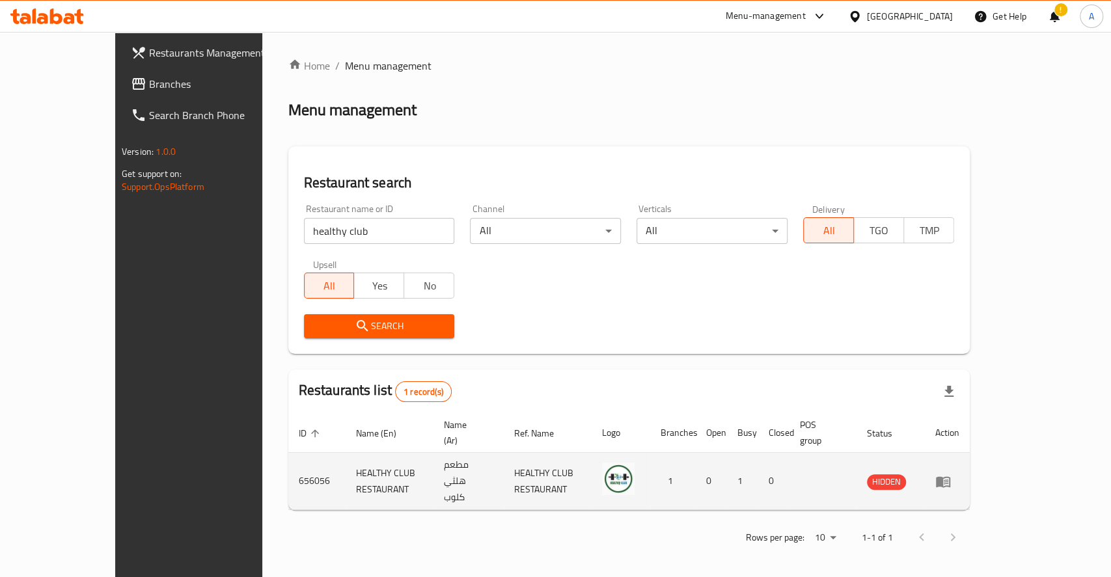 This screenshot has height=577, width=1111. What do you see at coordinates (829, 209) in the screenshot?
I see `label: Delivery` at bounding box center [829, 209].